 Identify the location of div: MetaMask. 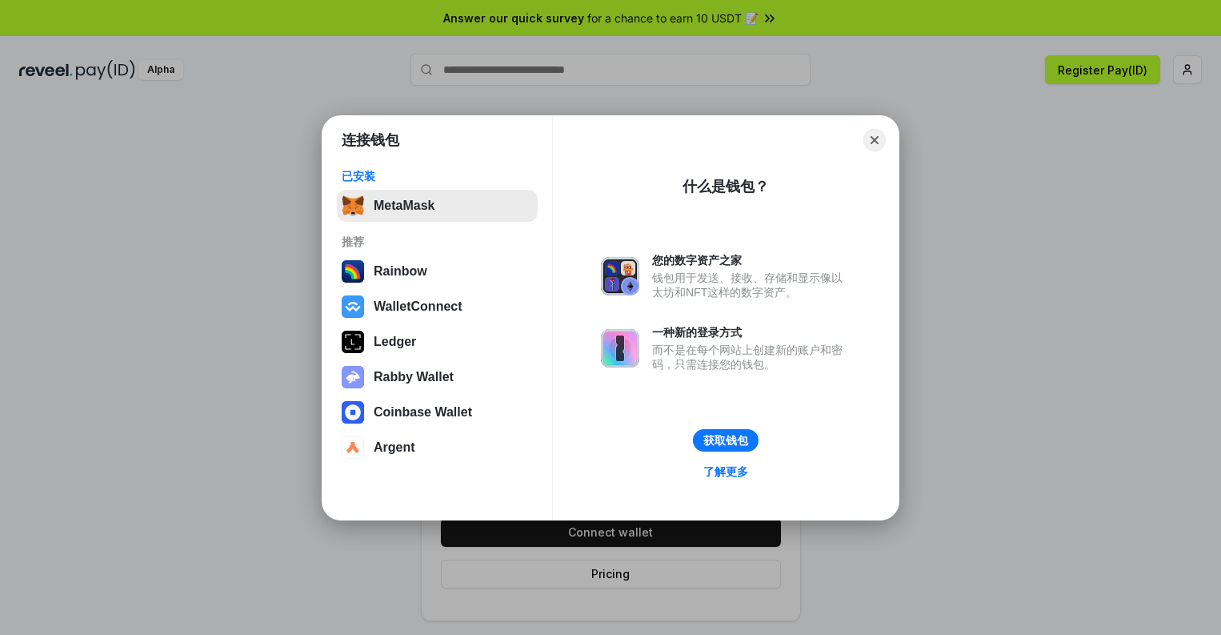
(404, 206).